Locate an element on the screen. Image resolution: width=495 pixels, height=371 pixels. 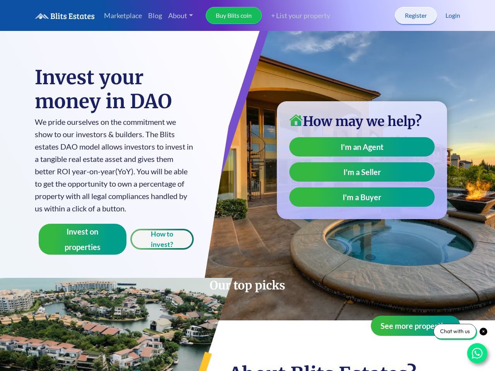
img: home-icon is located at coordinates (296, 120).